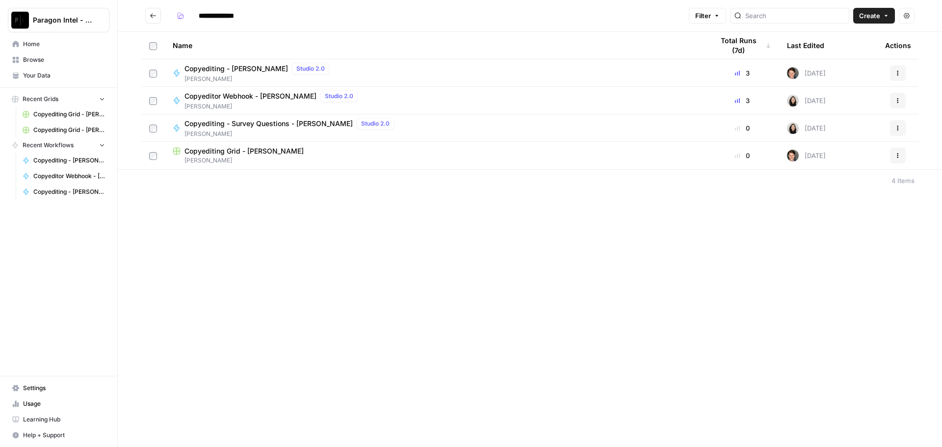 The width and height of the screenshot is (942, 447). What do you see at coordinates (48, 145) in the screenshot?
I see `span: Recent Workflows` at bounding box center [48, 145].